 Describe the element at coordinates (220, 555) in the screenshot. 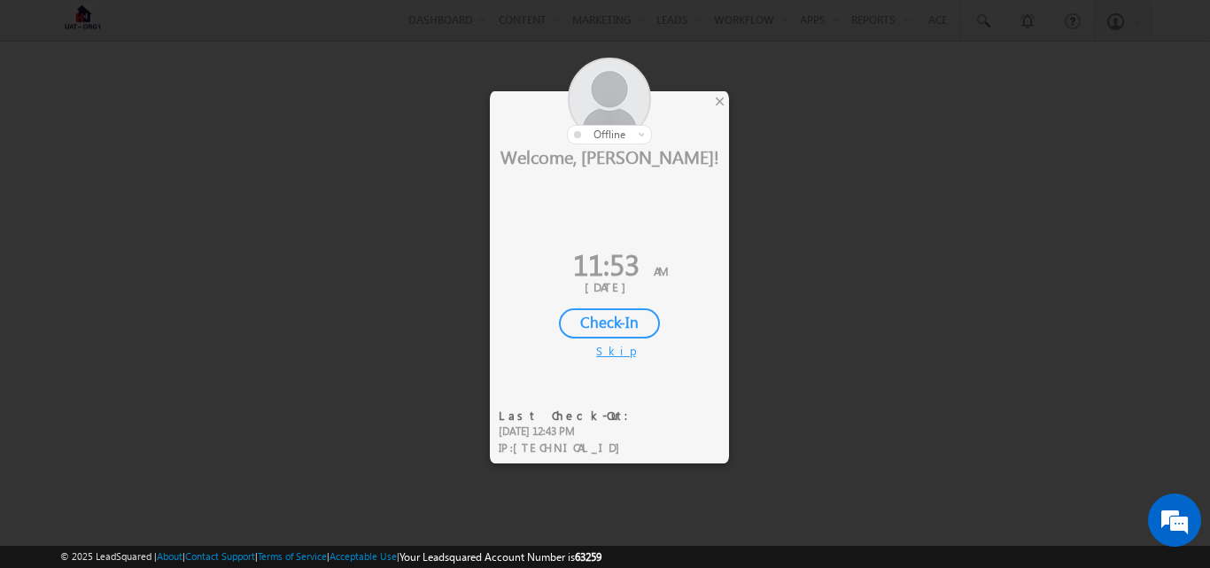

I see `a: Contact Support` at that location.